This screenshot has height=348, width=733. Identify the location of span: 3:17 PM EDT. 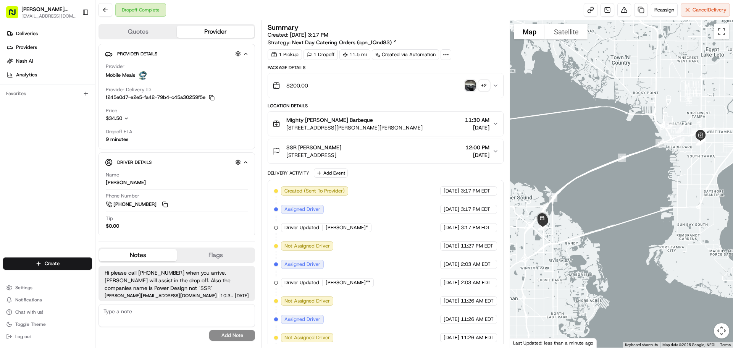
(475, 191).